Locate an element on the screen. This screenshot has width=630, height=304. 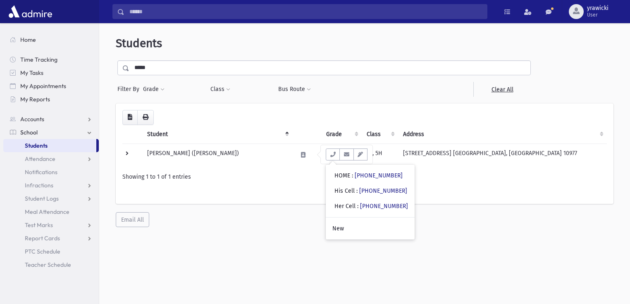
a: Clear All is located at coordinates (502, 89).